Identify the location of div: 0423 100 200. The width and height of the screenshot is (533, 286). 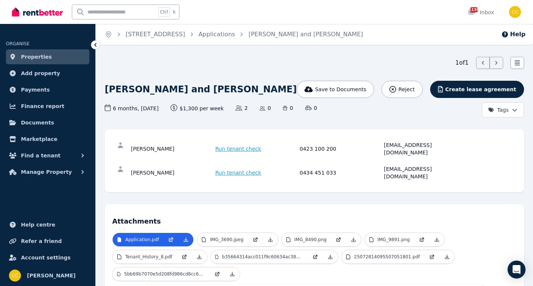
(341, 149).